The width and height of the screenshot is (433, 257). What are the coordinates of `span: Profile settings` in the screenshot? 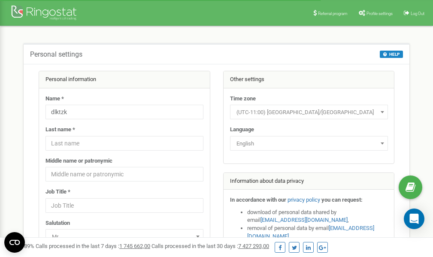 It's located at (379, 13).